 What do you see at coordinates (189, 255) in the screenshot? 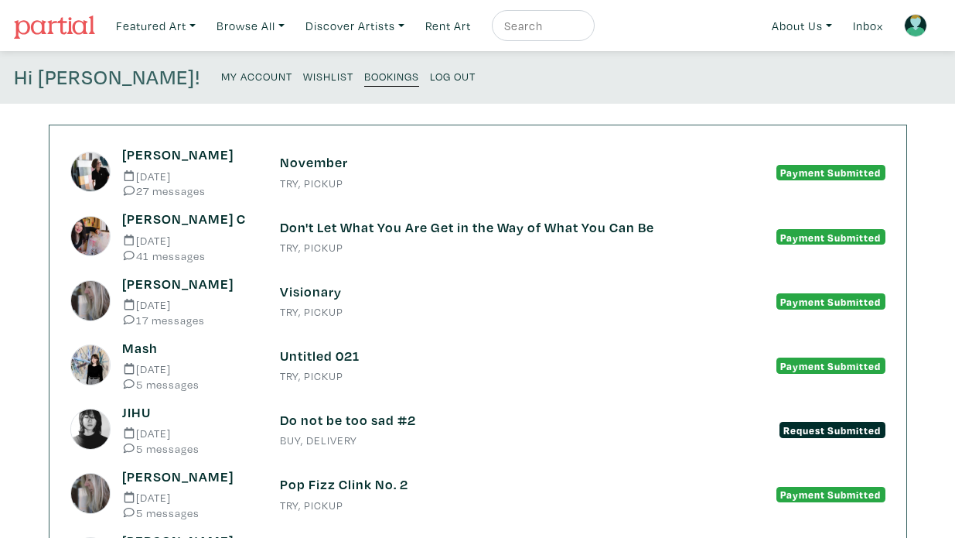
I see `small: 41 messages` at bounding box center [189, 255].